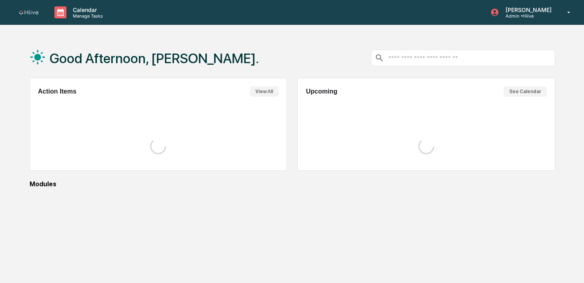  I want to click on h2: Action Items, so click(57, 92).